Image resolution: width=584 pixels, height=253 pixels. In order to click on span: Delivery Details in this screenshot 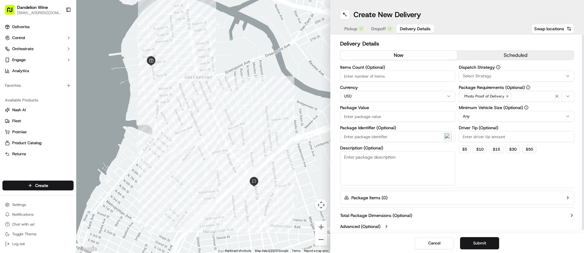, I will do `click(415, 29)`.